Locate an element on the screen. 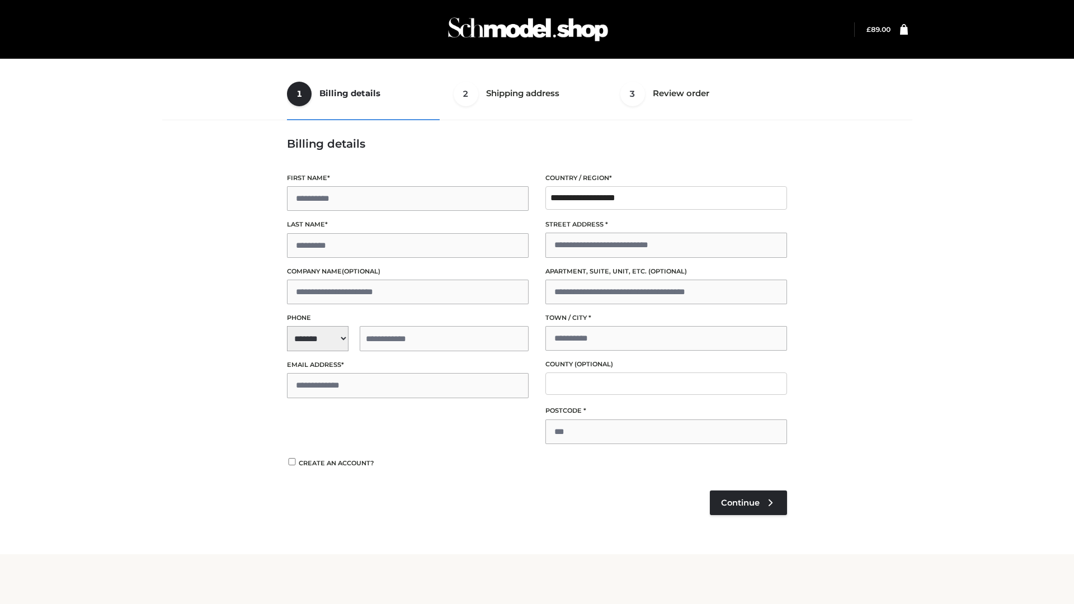 Image resolution: width=1074 pixels, height=604 pixels. a: £89.00 is located at coordinates (878, 29).